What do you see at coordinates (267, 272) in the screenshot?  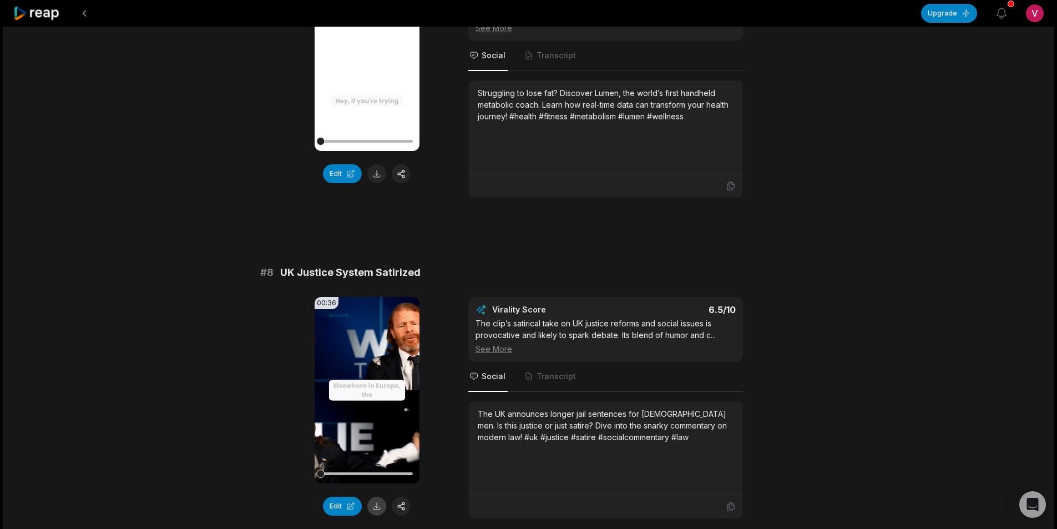 I see `span: # 8` at bounding box center [267, 272].